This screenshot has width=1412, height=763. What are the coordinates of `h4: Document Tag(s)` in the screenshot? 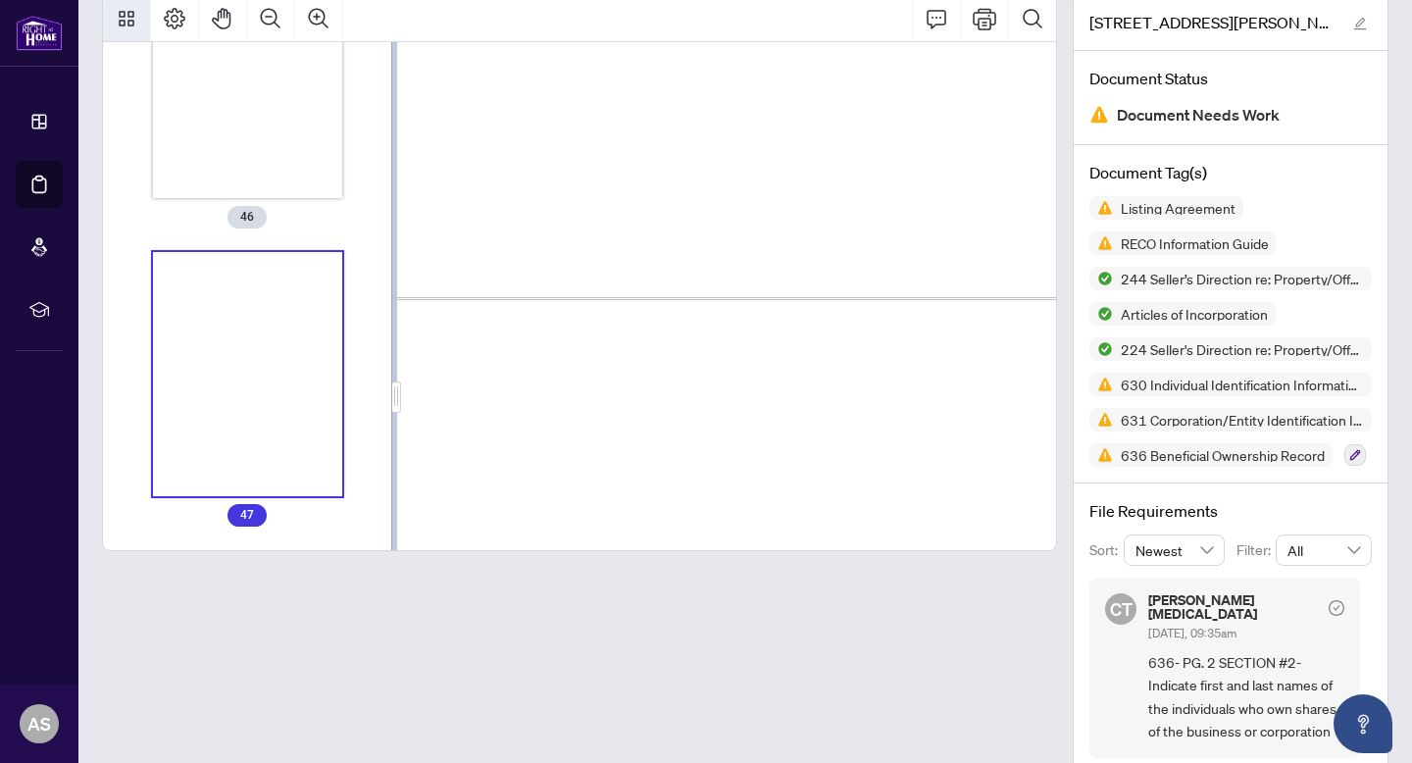 It's located at (1231, 173).